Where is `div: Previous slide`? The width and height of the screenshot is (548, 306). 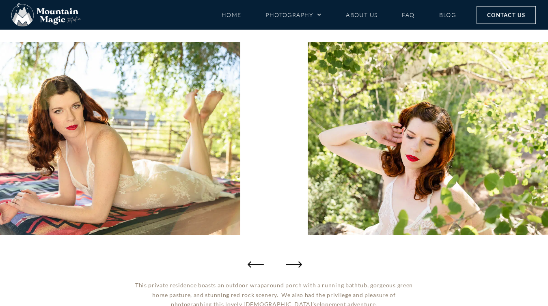
div: Previous slide is located at coordinates (256, 264).